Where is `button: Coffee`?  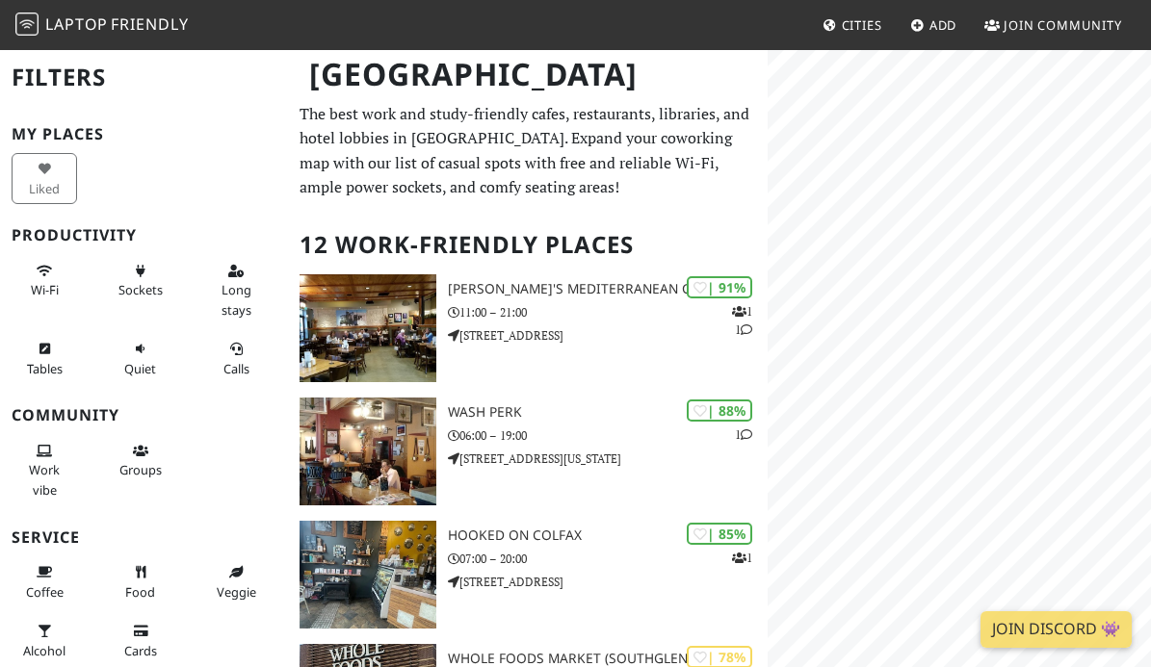
button: Coffee is located at coordinates (44, 582).